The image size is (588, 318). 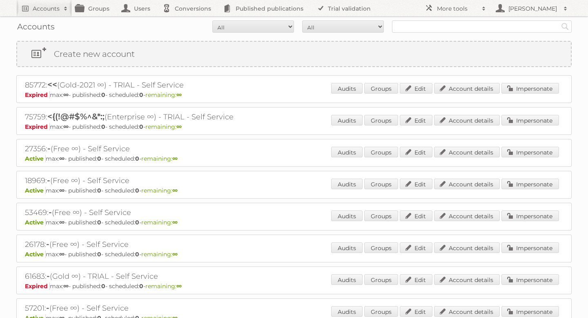 I want to click on h2: 53469: (Free ∞) - Self Service, so click(x=168, y=212).